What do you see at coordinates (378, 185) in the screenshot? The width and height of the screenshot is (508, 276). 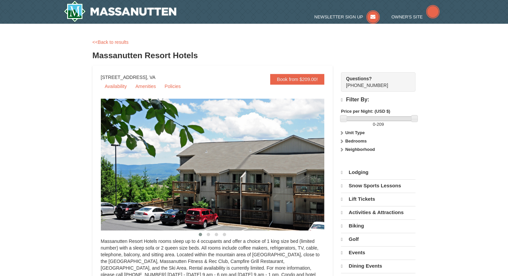 I see `a: Snow Sports Lessons` at bounding box center [378, 185].